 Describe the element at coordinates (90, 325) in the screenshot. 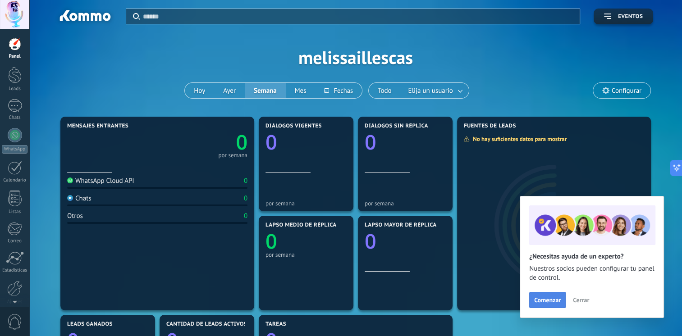

I see `span: Leads ganados` at that location.